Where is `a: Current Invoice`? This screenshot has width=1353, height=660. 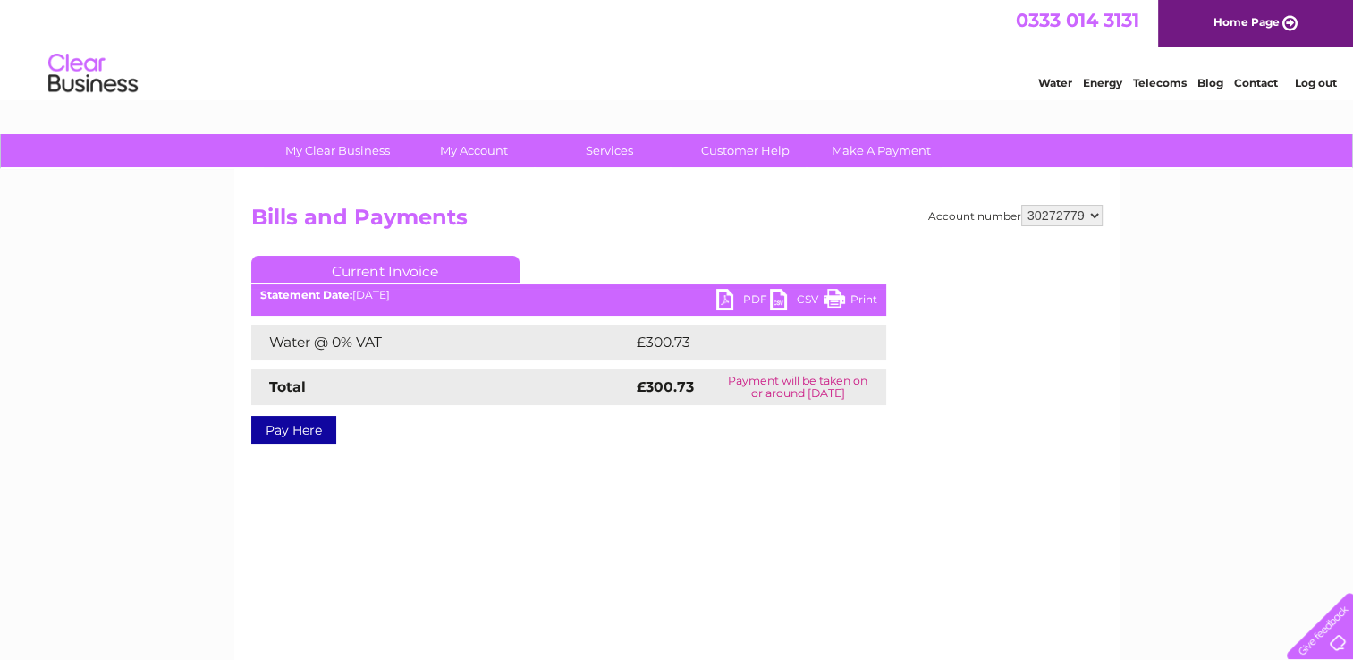 a: Current Invoice is located at coordinates (385, 269).